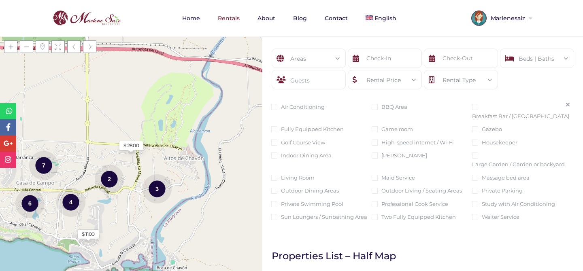  I want to click on span: Marlenesaiz, so click(507, 18).